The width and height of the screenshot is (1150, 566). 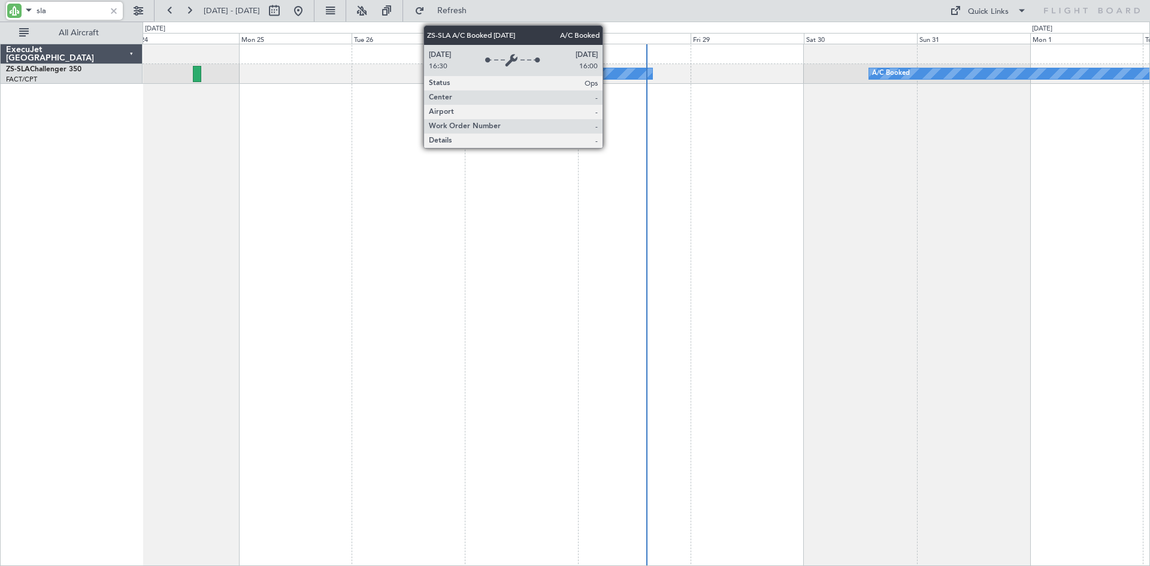 I want to click on div: Mon 25, so click(x=295, y=38).